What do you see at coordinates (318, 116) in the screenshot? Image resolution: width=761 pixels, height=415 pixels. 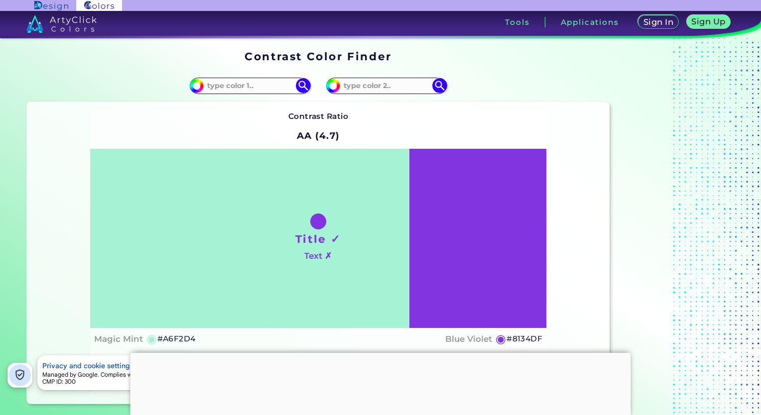 I see `strong: Contrast Ratio` at bounding box center [318, 116].